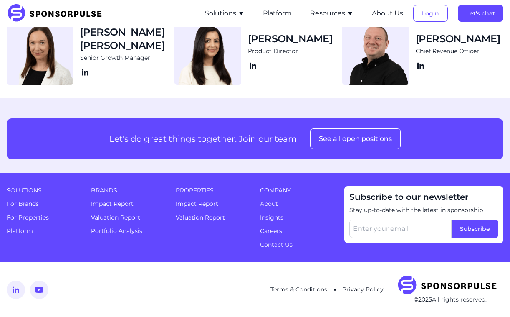  I want to click on a: Contact Us, so click(277, 244).